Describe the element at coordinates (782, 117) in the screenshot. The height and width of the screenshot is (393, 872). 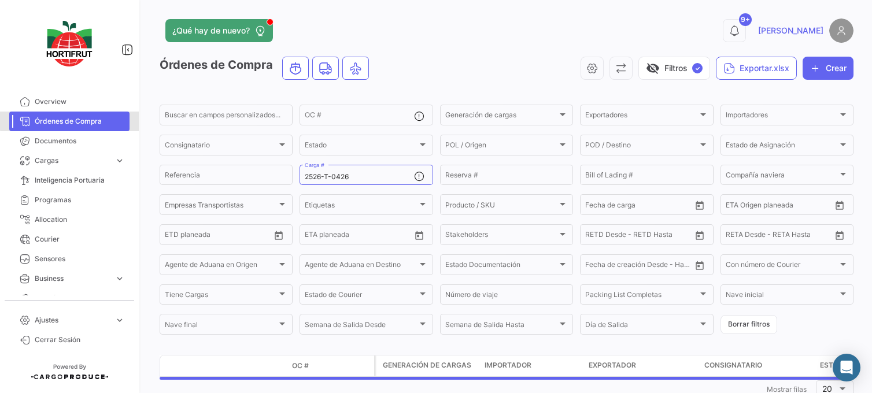
I see `span: Importadores` at that location.